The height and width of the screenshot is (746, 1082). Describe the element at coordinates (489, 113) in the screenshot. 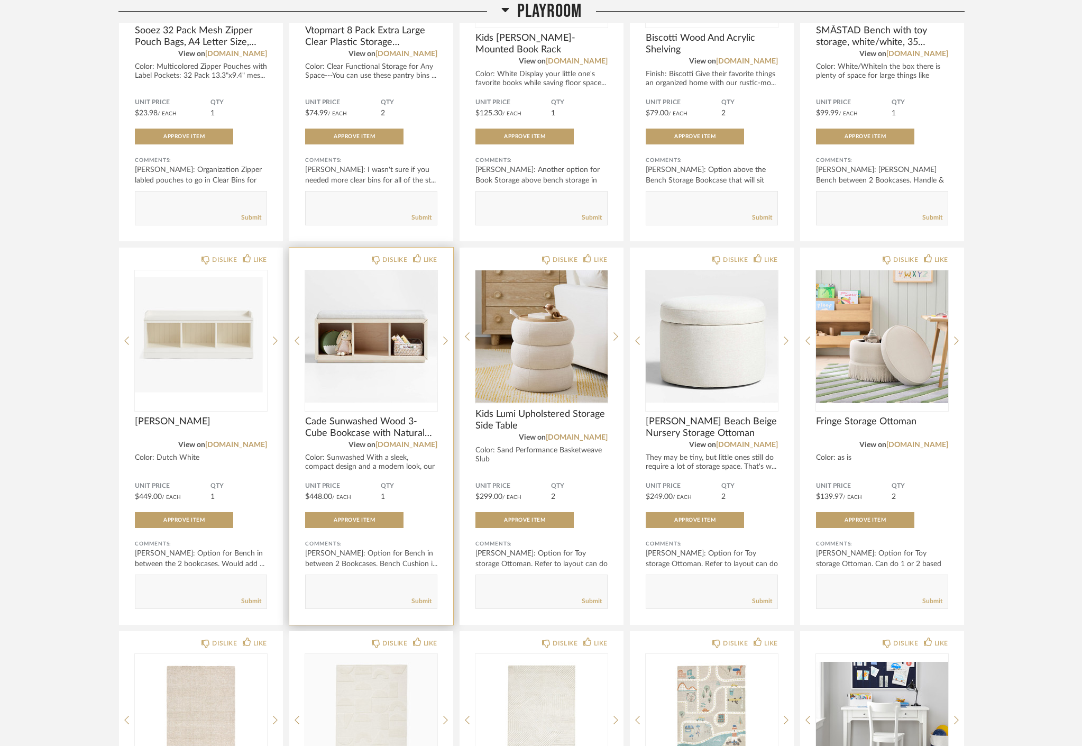

I see `span: $125.30` at that location.